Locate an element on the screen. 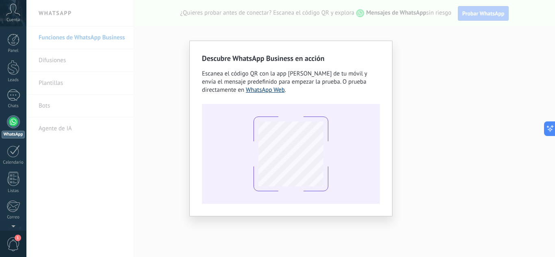 The height and width of the screenshot is (257, 555). div: Chats is located at coordinates (13, 106).